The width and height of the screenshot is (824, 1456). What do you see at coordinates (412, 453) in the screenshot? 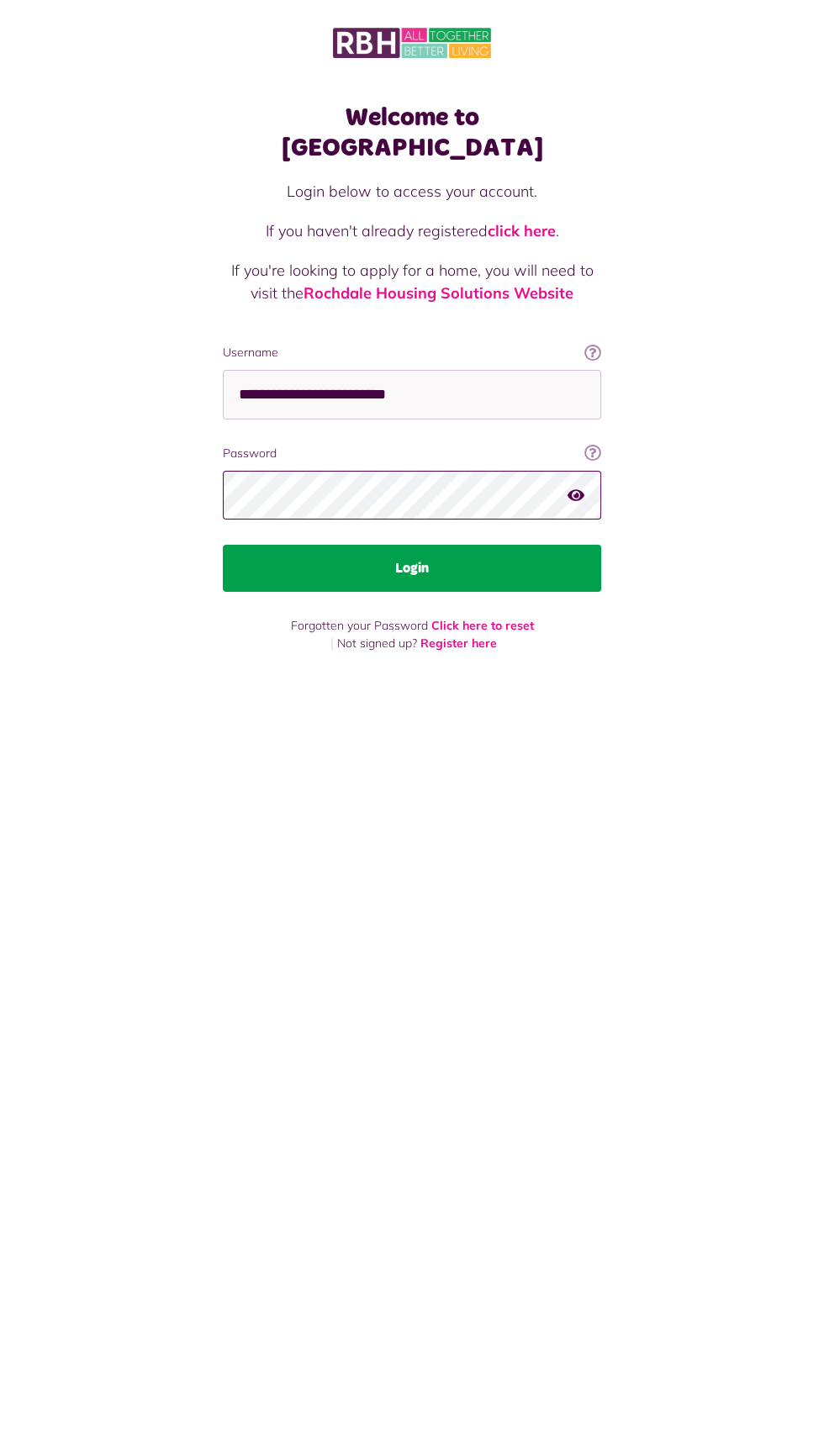
I see `label: Password` at bounding box center [412, 453].